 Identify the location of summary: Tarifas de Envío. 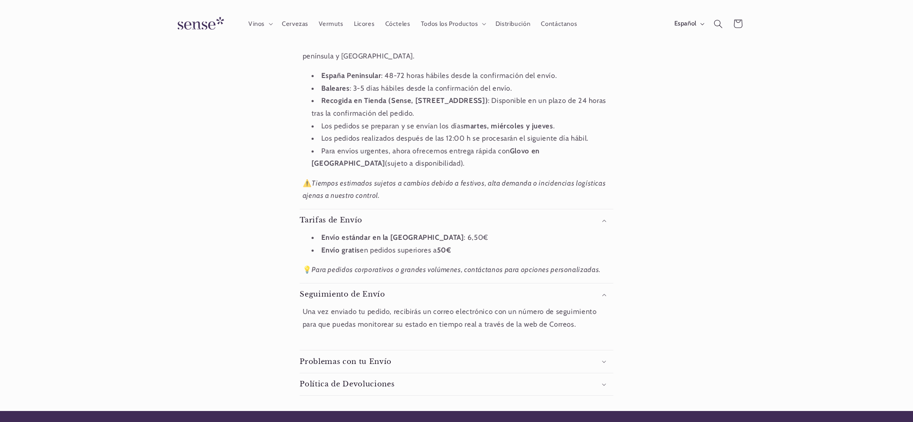
(456, 220).